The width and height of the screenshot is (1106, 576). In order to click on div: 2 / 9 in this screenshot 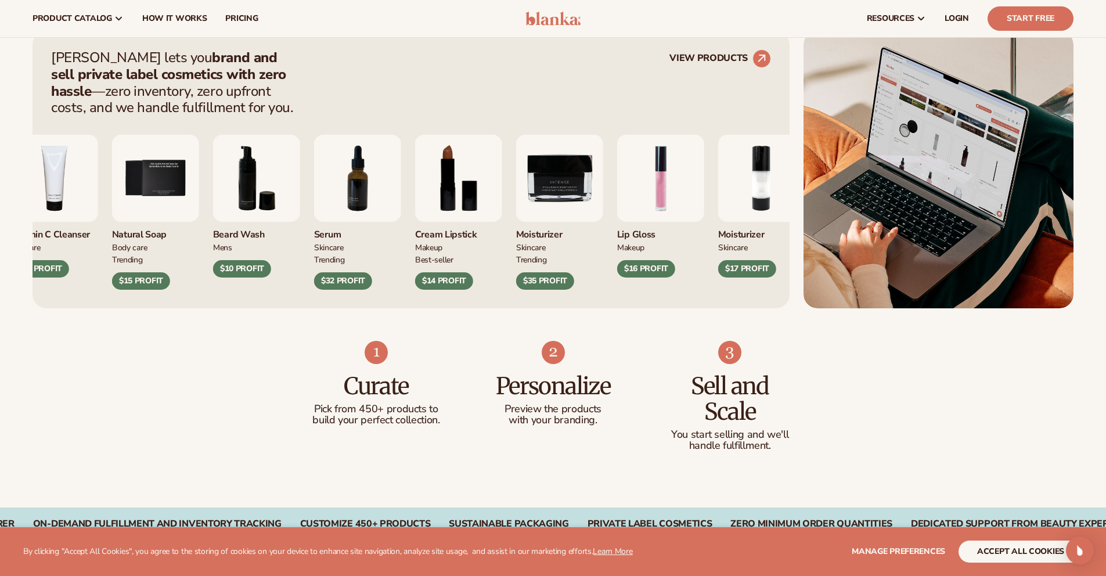, I will do `click(761, 206)`.